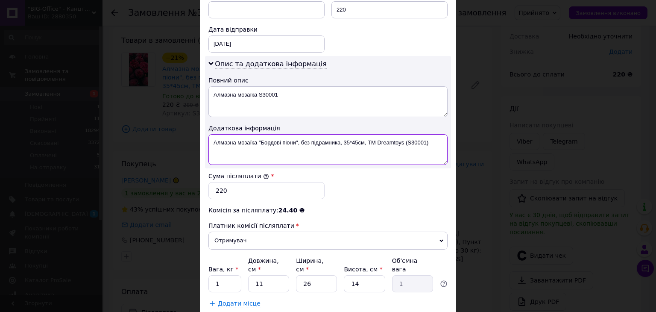 The height and width of the screenshot is (312, 656). What do you see at coordinates (223, 269) in the screenshot?
I see `label: Вага, кг` at bounding box center [223, 269].